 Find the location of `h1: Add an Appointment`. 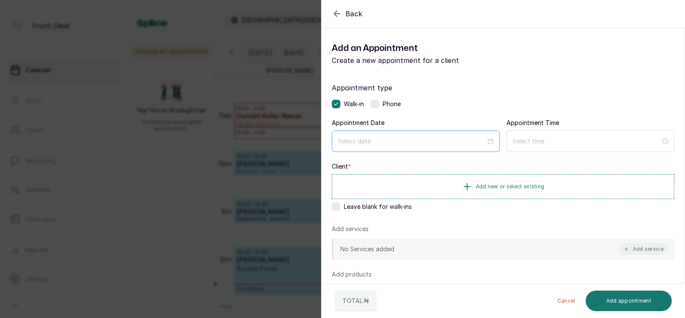

h1: Add an Appointment is located at coordinates (418, 48).